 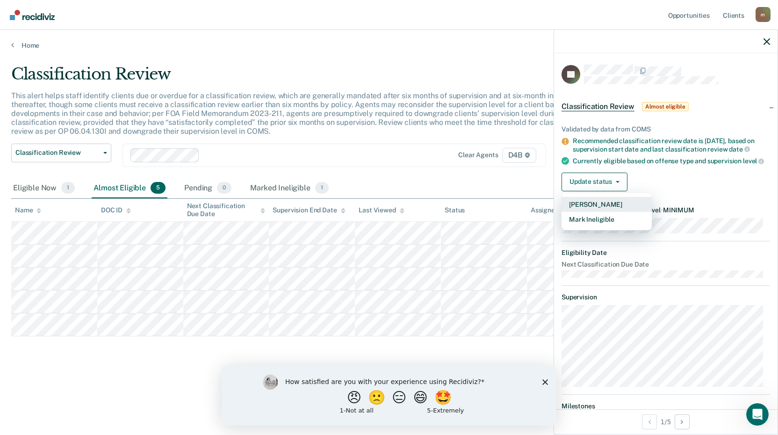 I want to click on div: DOC ID, so click(x=116, y=210).